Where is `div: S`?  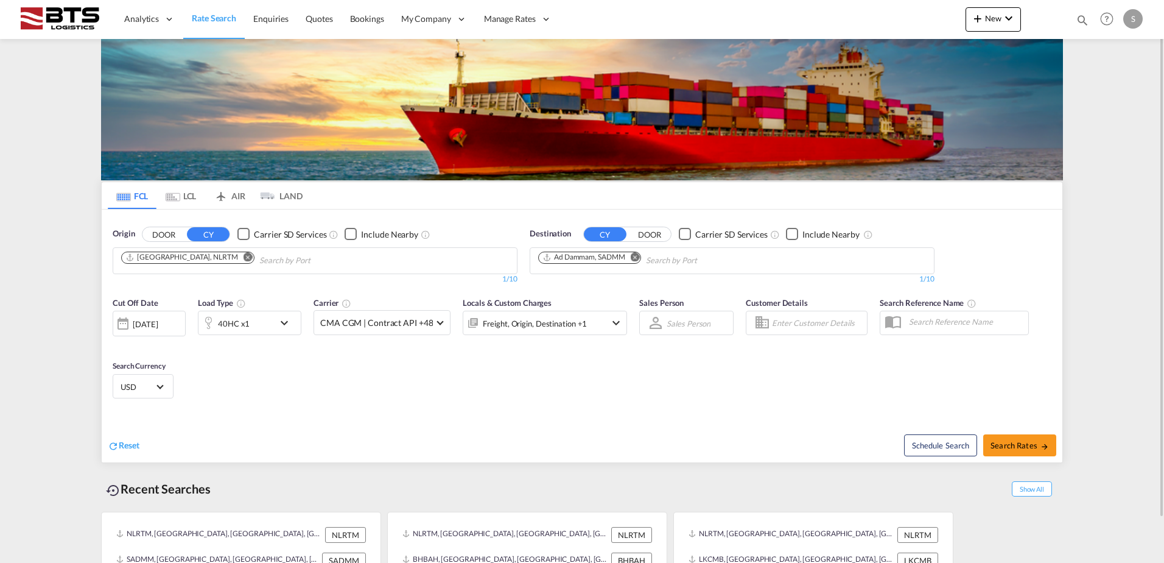
div: S is located at coordinates (1133, 19).